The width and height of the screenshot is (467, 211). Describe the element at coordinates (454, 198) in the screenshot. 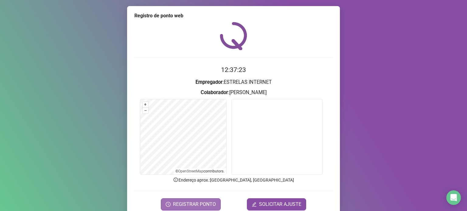

I see `div: Open Intercom Messenger` at that location.